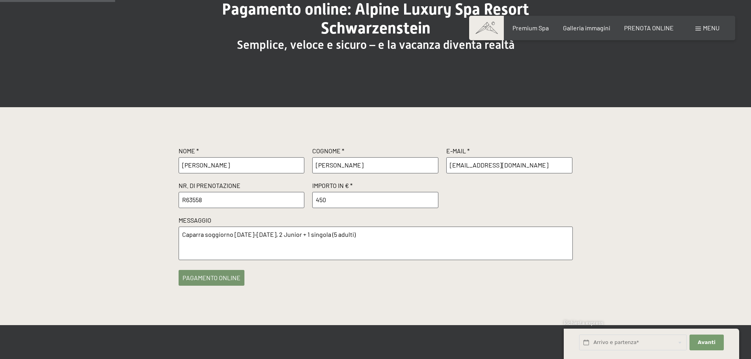 The width and height of the screenshot is (751, 359). I want to click on span: Galleria immagini, so click(587, 28).